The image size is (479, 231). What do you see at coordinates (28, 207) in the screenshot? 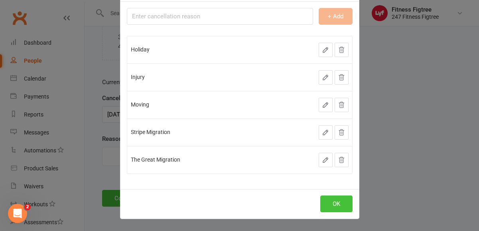
I see `span: 2` at bounding box center [28, 207].